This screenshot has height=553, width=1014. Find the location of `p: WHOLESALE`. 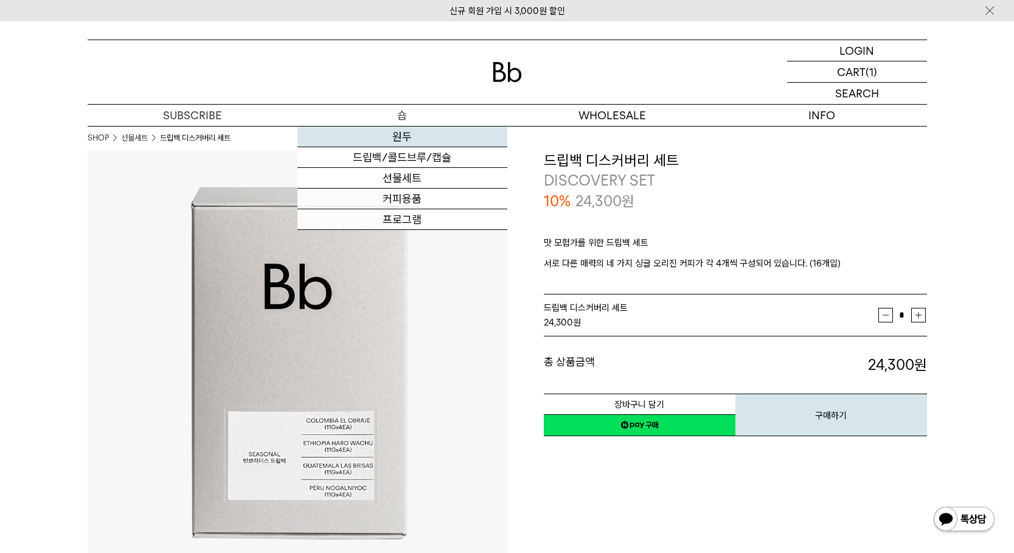

p: WHOLESALE is located at coordinates (612, 115).